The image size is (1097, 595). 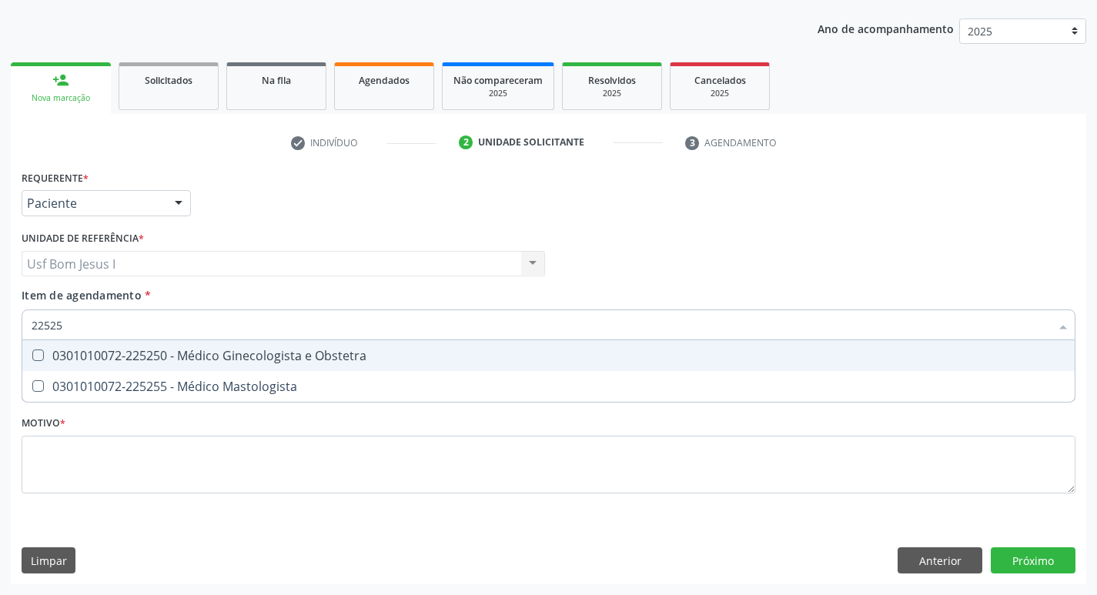 What do you see at coordinates (531, 142) in the screenshot?
I see `div: Unidade solicitante` at bounding box center [531, 142].